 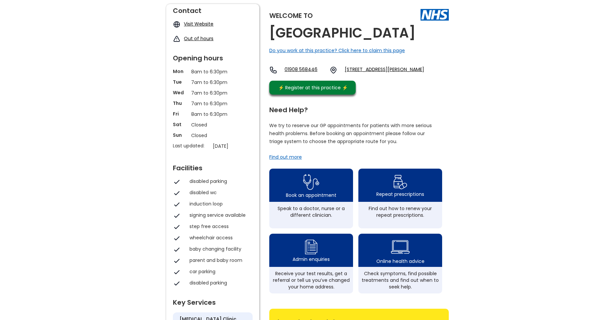 What do you see at coordinates (198, 24) in the screenshot?
I see `a: Visit Website` at bounding box center [198, 24].